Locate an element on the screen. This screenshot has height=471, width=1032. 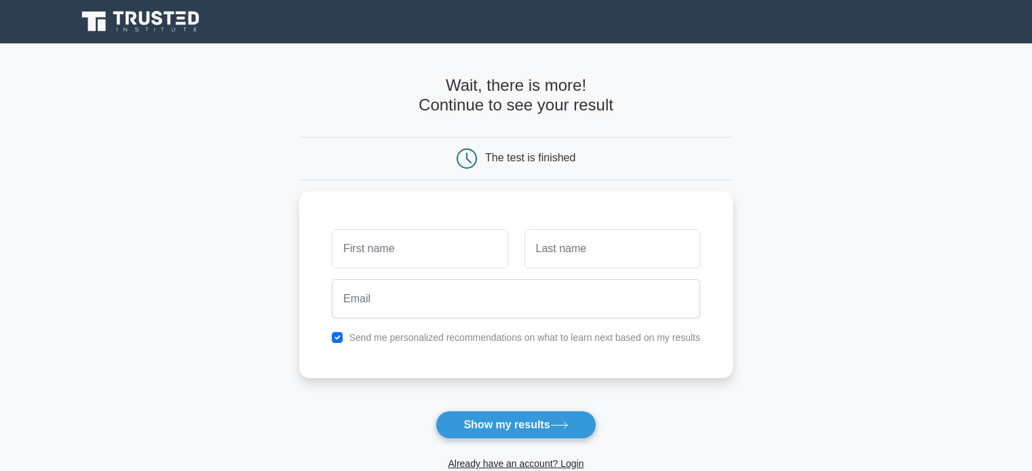
h4: Wait, there is more! Continue to see your result is located at coordinates (515, 96).